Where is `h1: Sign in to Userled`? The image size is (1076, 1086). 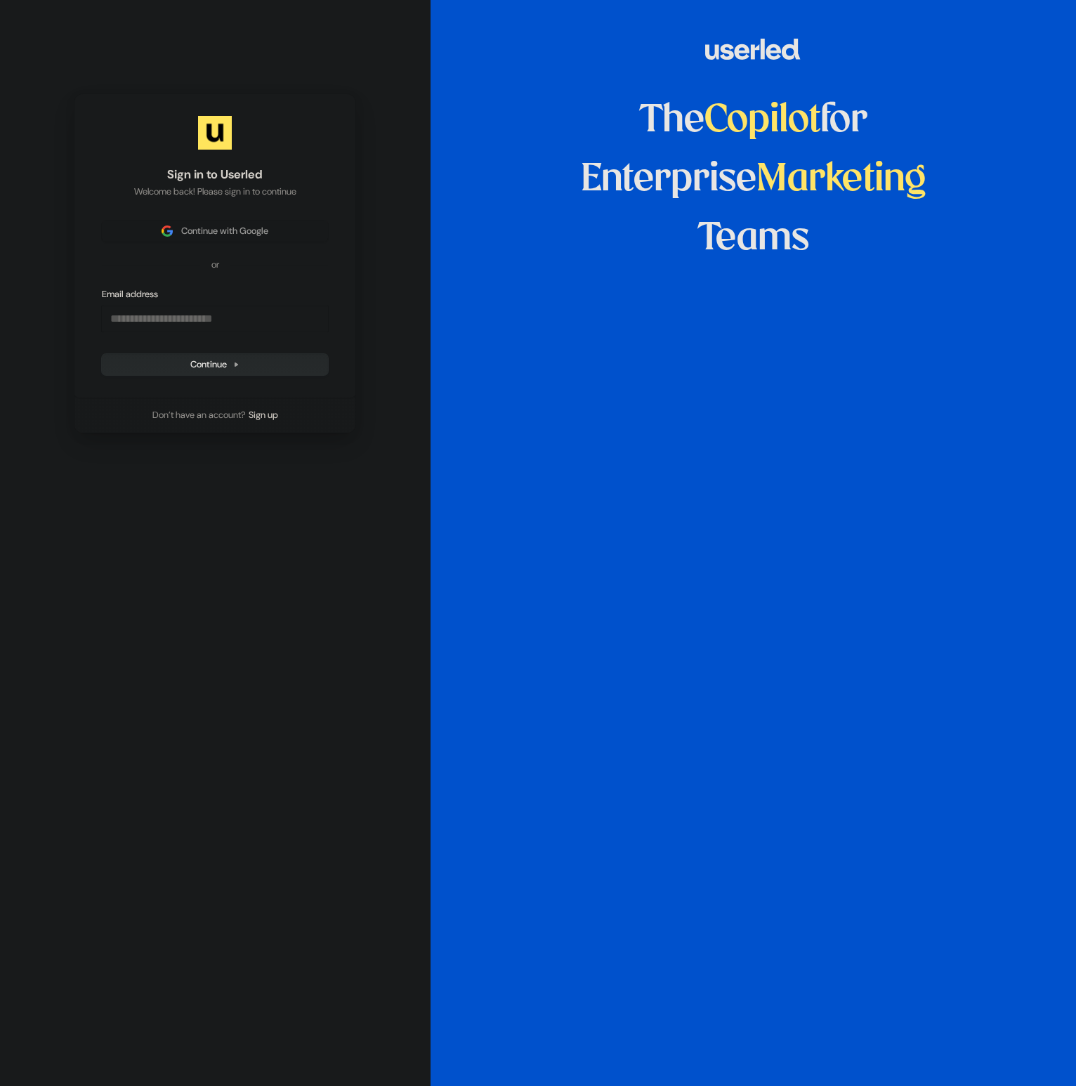
h1: Sign in to Userled is located at coordinates (215, 175).